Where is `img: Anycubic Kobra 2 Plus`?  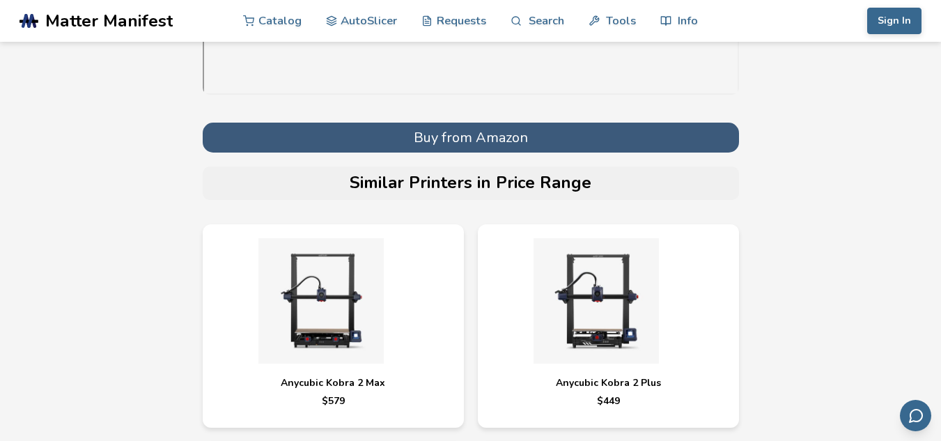 img: Anycubic Kobra 2 Plus is located at coordinates (596, 301).